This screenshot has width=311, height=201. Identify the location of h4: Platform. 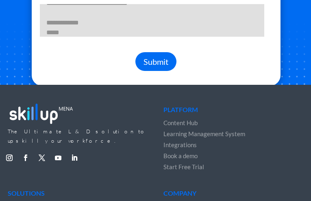
(233, 112).